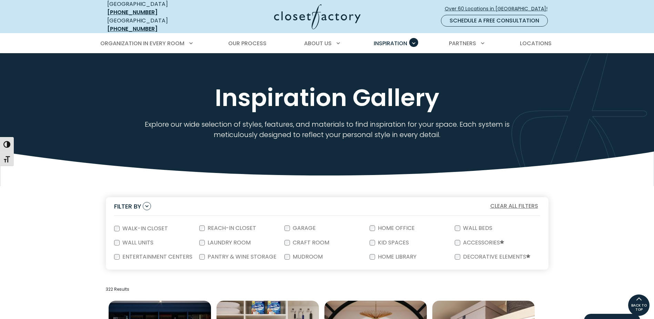 The image size is (654, 319). Describe the element at coordinates (483, 242) in the screenshot. I see `label: Accessories` at that location.